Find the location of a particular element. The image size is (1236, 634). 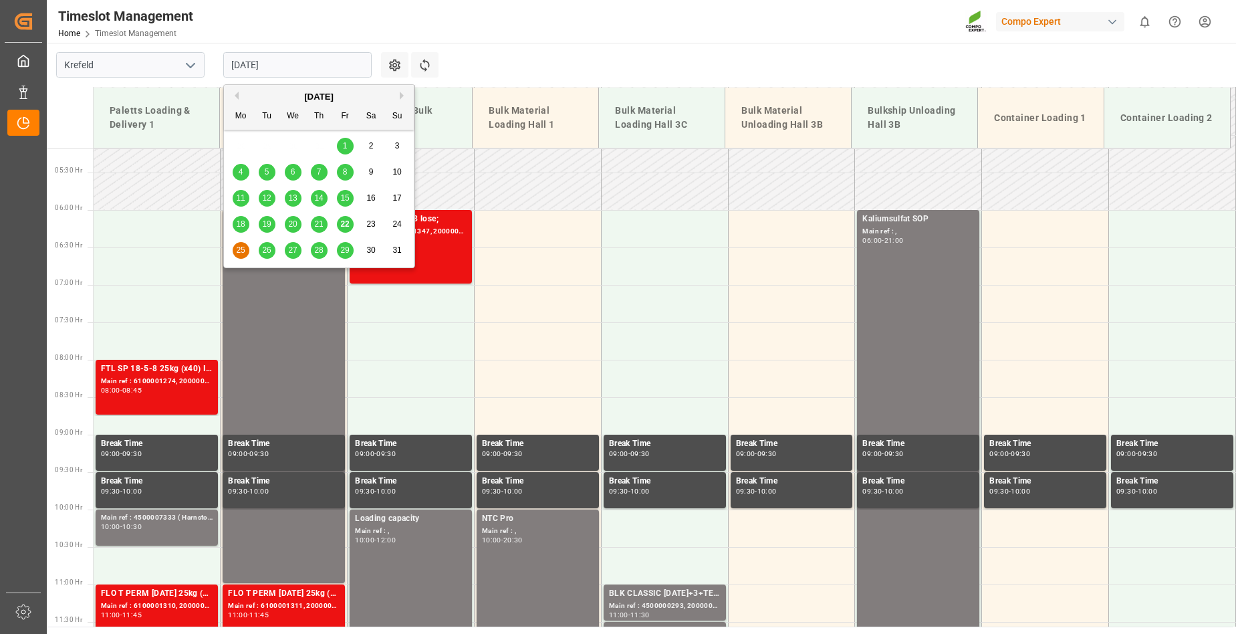

span: 5 is located at coordinates (267, 172).